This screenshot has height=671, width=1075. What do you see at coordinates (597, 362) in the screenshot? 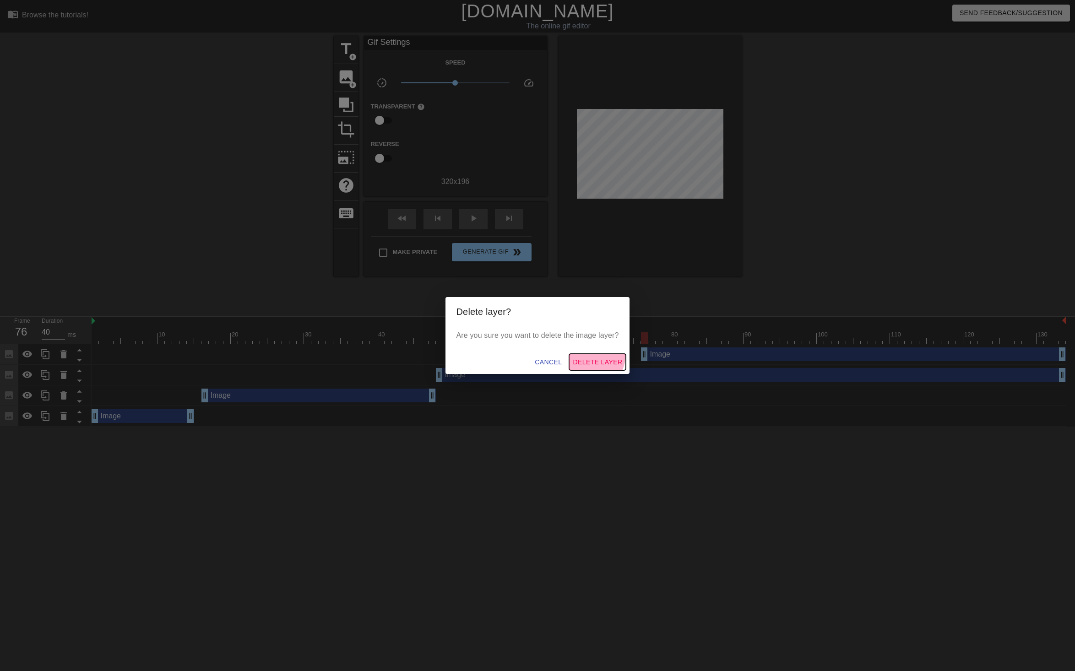
I see `button: Delete Layer` at bounding box center [597, 362].